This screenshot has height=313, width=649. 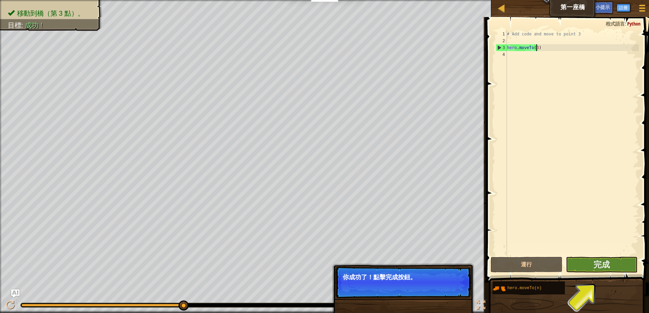 What do you see at coordinates (51, 13) in the screenshot?
I see `li: 移動到橋（第 3 點）。` at bounding box center [51, 13].